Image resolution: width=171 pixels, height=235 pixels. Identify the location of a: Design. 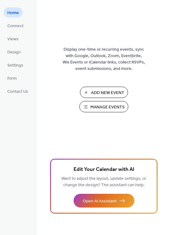
(14, 52).